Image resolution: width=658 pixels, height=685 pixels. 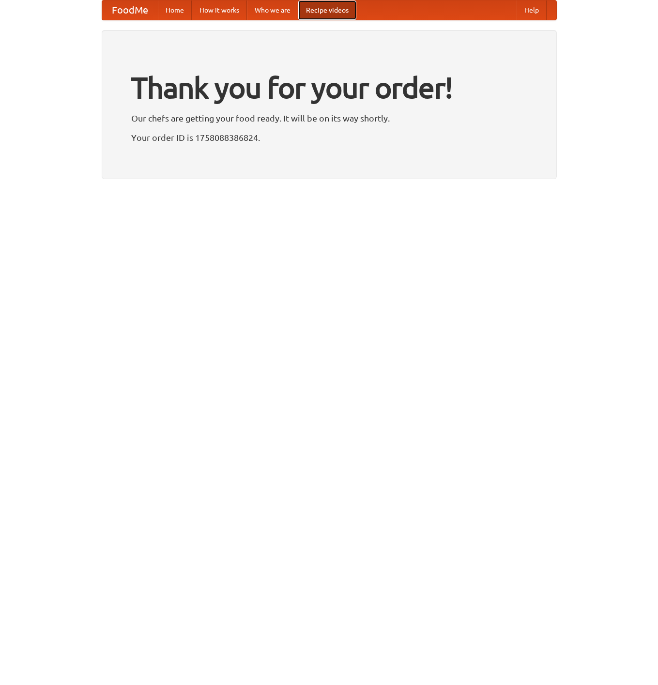 What do you see at coordinates (327, 10) in the screenshot?
I see `a: Recipe videos` at bounding box center [327, 10].